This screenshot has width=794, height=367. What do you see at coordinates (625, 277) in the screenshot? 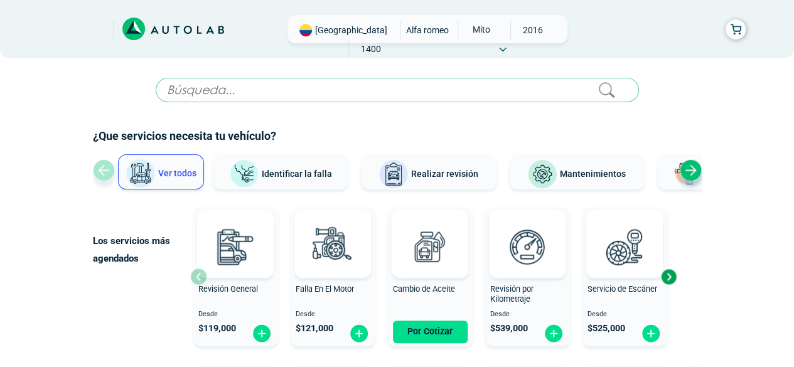
I see `button: Servicio de Escáner Desde $525,000` at bounding box center [625, 277].